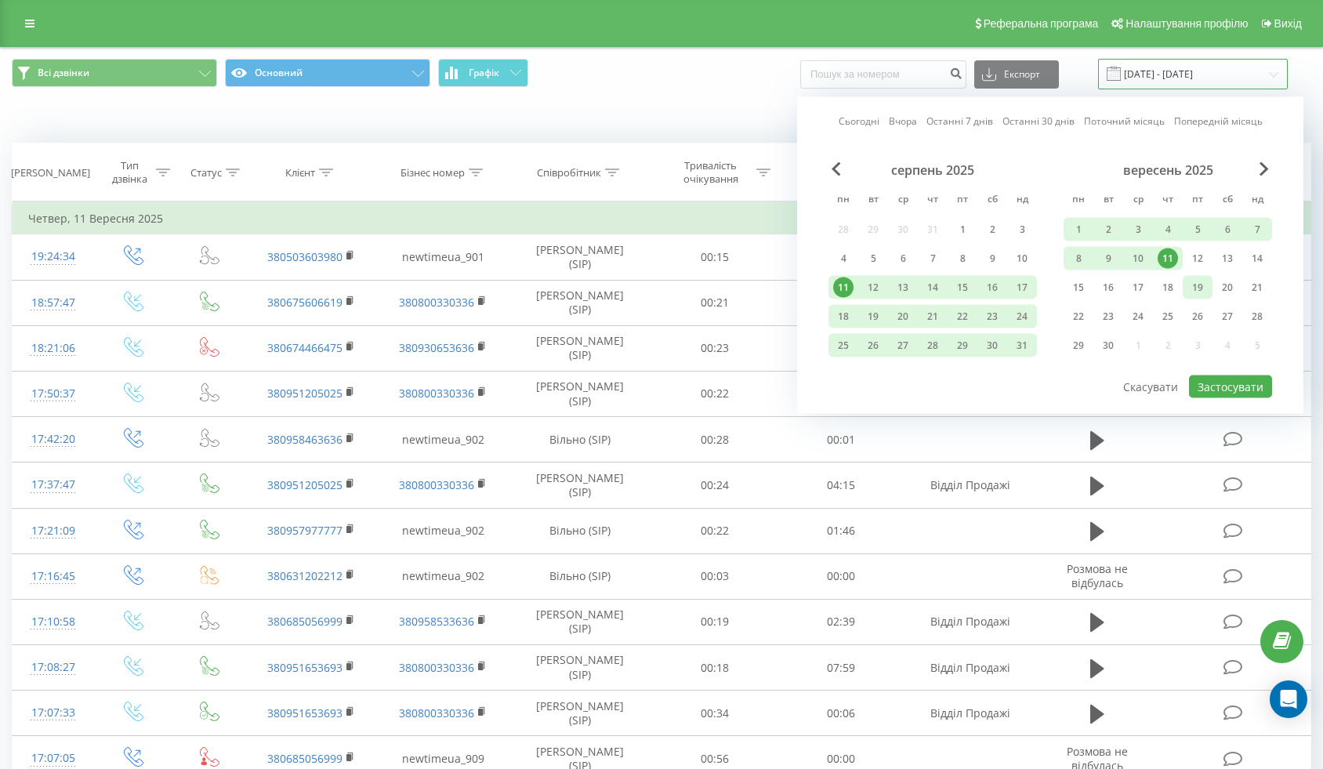 Image resolution: width=1323 pixels, height=769 pixels. Describe the element at coordinates (903, 288) in the screenshot. I see `div: ср 13 серп 2025 р.` at that location.